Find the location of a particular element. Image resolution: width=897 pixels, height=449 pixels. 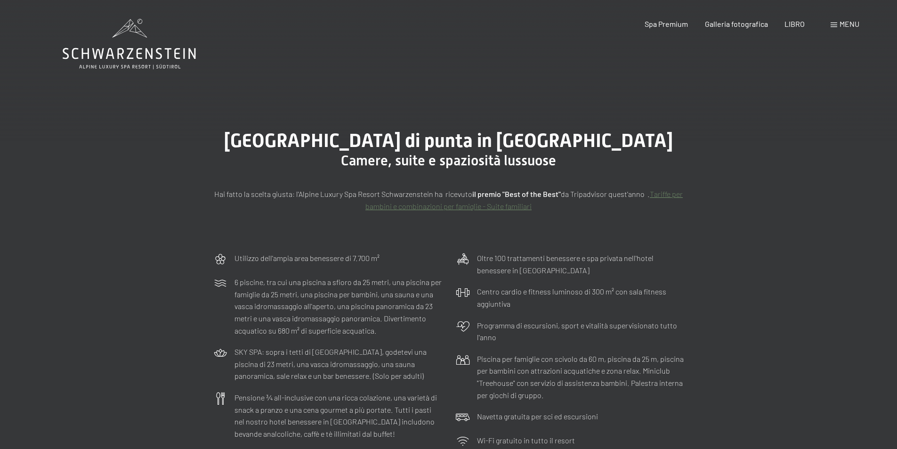

font: Piscina per famiglie con scivolo da 60 m, piscina da 25 m, piscina per bambini con attrazioni acq... is located at coordinates (580, 377).